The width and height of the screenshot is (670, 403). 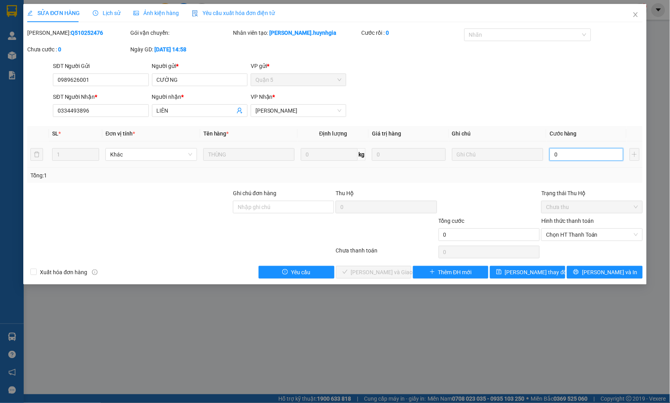 What do you see at coordinates (262, 97) in the screenshot?
I see `span: VP Nhận` at bounding box center [262, 97].